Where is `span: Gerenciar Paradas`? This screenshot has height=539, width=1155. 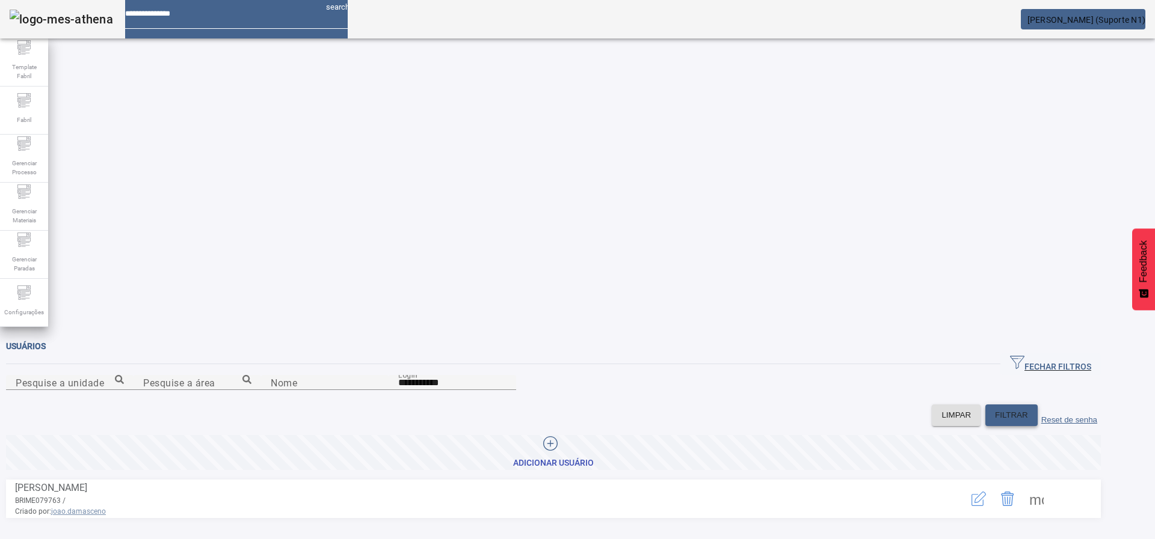 span: Gerenciar Paradas is located at coordinates (24, 264).